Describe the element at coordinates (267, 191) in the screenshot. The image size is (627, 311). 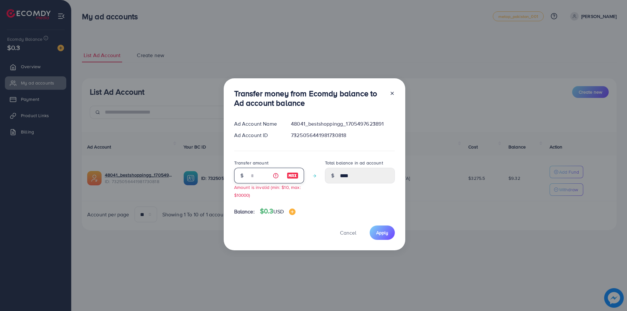
I see `small: Amount is invalid (min: $10, max: $10000)` at that location.